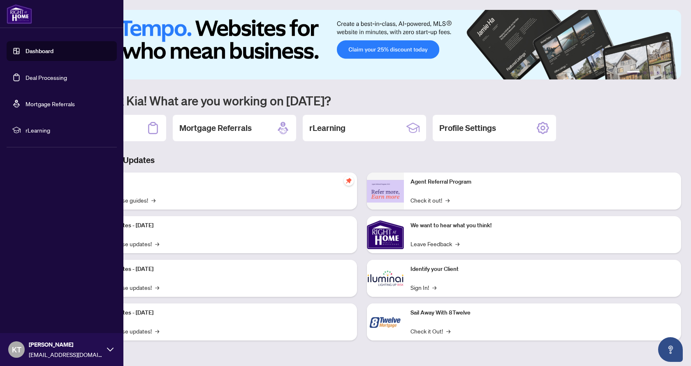 The height and width of the screenshot is (366, 691). Describe the element at coordinates (362, 160) in the screenshot. I see `h3: Brokerage & Industry Updates` at that location.